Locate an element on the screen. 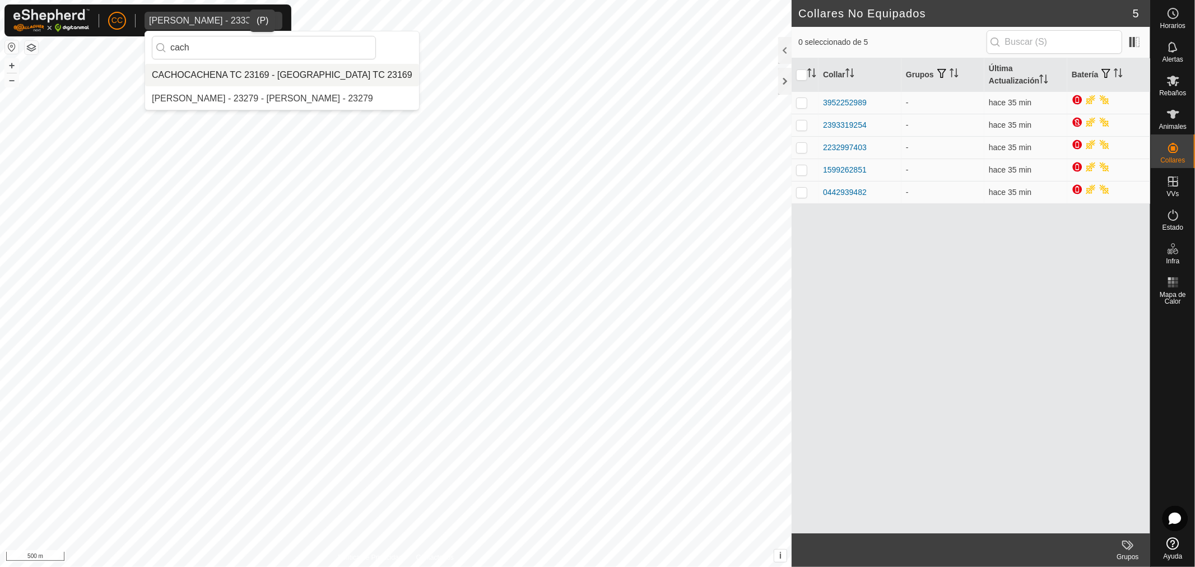  span: Collares is located at coordinates (1173, 160).